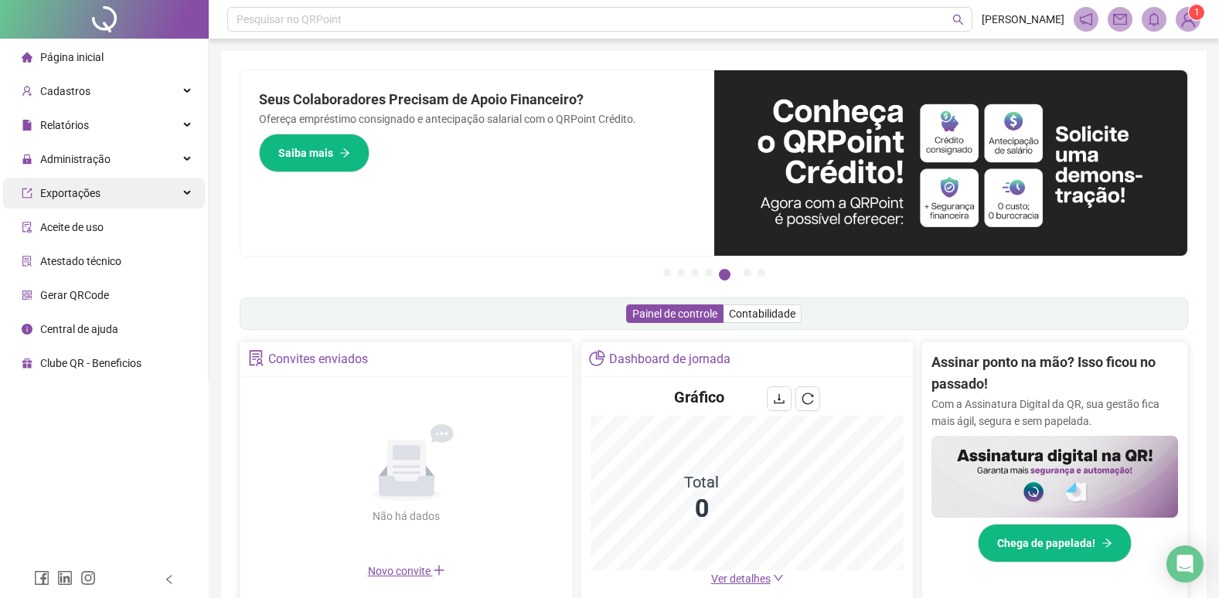  I want to click on sup: Atualize o seu contato no menu Meus Dados, so click(1196, 12).